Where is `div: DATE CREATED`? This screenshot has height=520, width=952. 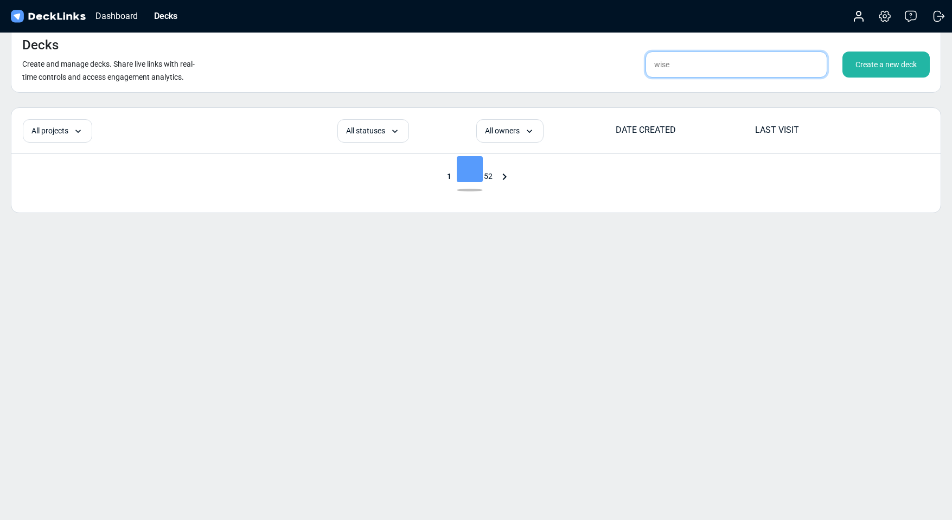 div: DATE CREATED is located at coordinates (685, 130).